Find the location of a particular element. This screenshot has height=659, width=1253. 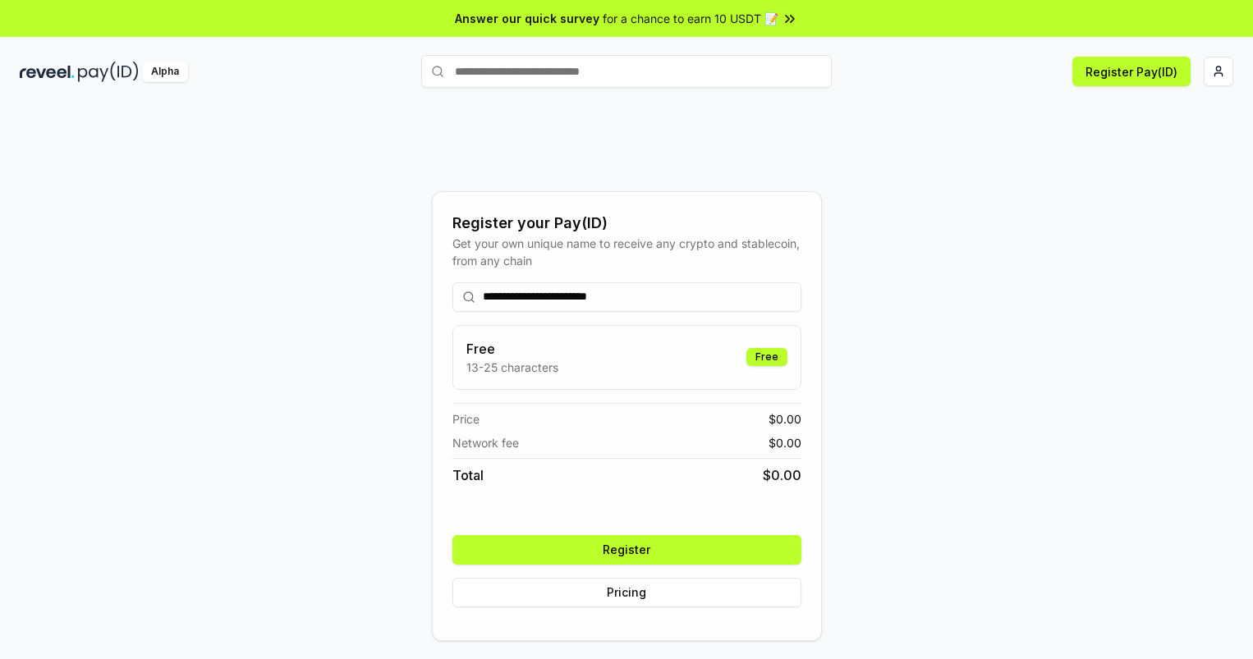

button: Pricing is located at coordinates (626, 593).